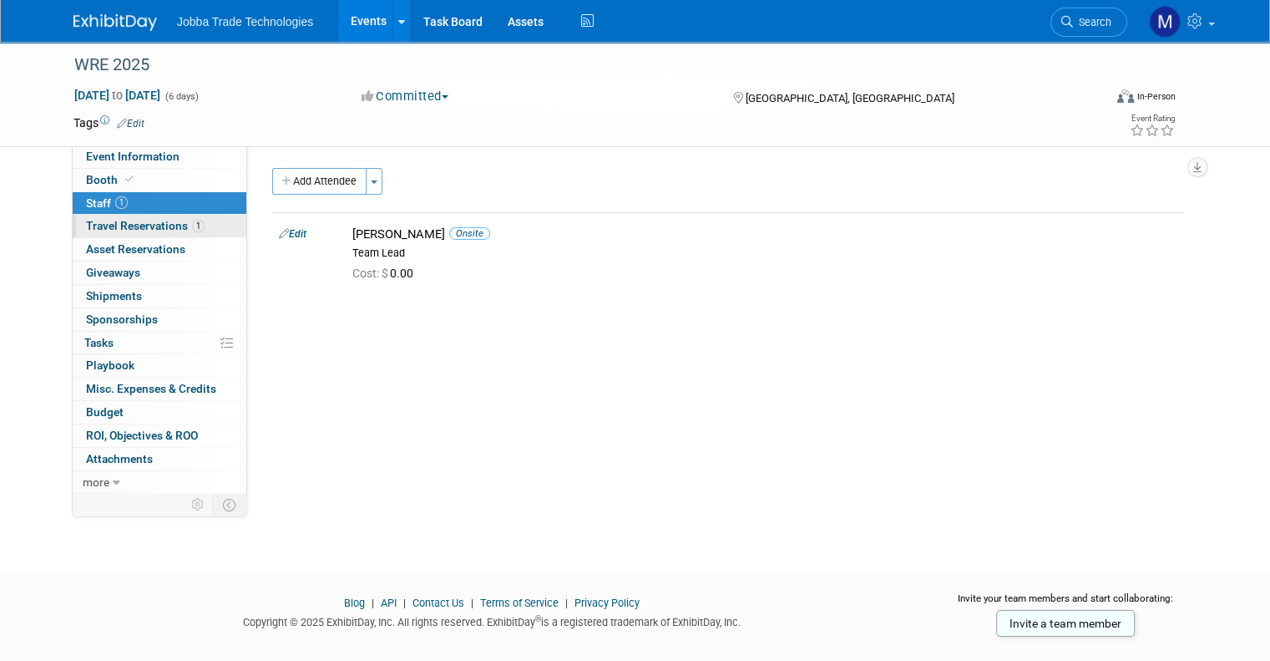  Describe the element at coordinates (1156, 96) in the screenshot. I see `div: In-Person` at that location.